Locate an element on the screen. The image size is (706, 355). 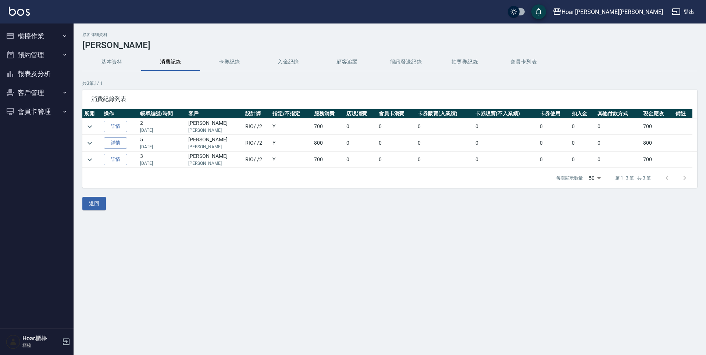
button: 消費記錄 is located at coordinates (171, 62).